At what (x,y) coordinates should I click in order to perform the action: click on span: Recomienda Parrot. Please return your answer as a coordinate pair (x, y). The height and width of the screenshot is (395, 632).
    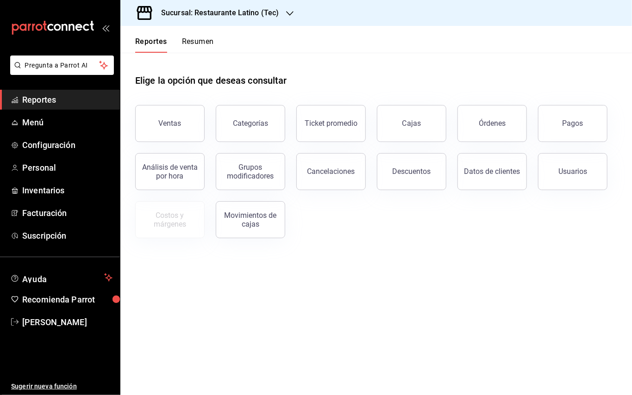
    Looking at the image, I should click on (67, 300).